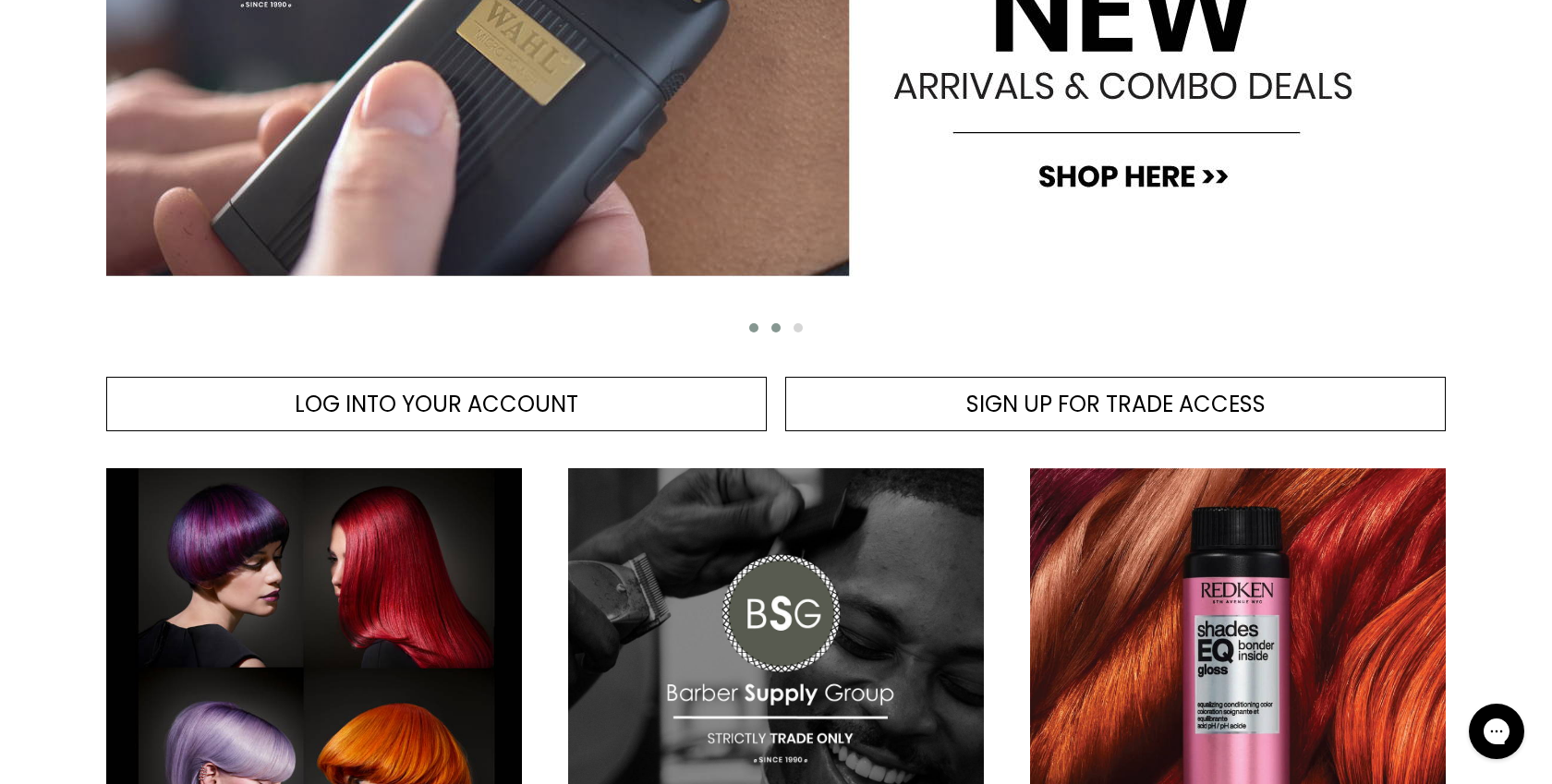  What do you see at coordinates (37, 34) in the screenshot?
I see `button: Gorgias live chat` at bounding box center [37, 34].